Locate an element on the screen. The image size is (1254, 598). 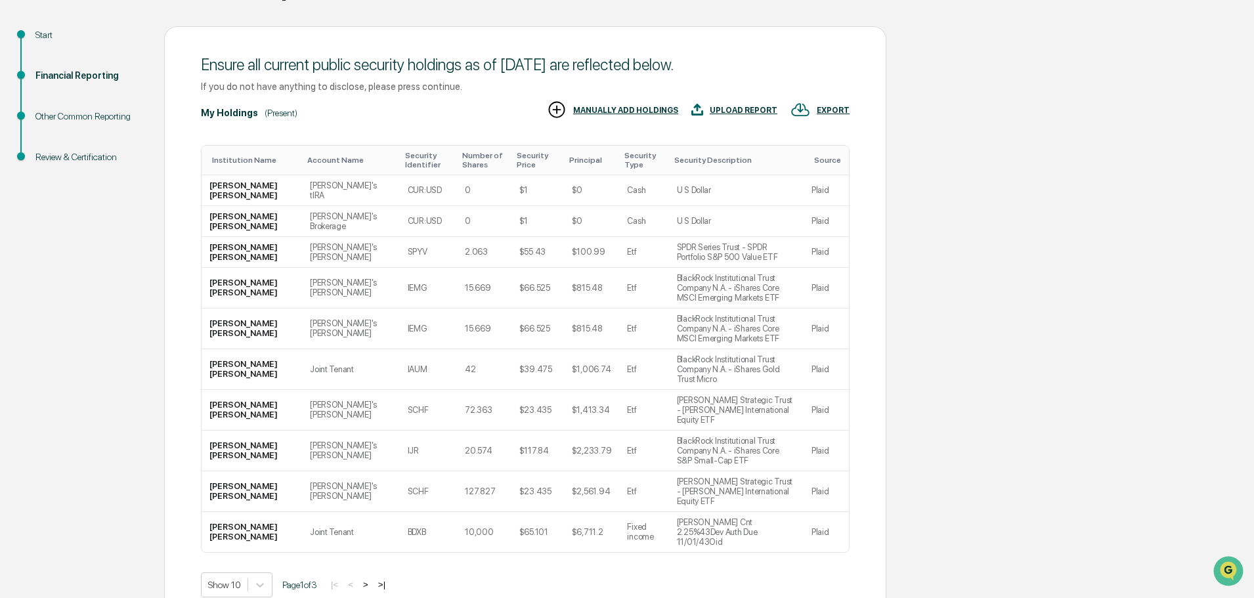
img: MANUALLY ADD HOLDINGS is located at coordinates (557, 110).